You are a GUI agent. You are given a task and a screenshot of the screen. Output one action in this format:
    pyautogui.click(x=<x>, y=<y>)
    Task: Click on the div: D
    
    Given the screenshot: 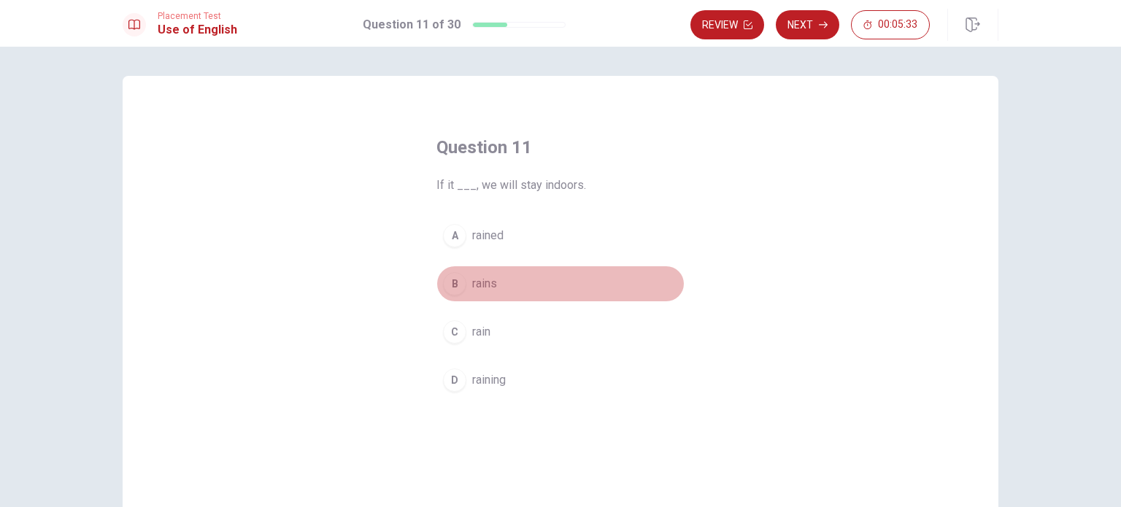 What is the action you would take?
    pyautogui.click(x=455, y=380)
    